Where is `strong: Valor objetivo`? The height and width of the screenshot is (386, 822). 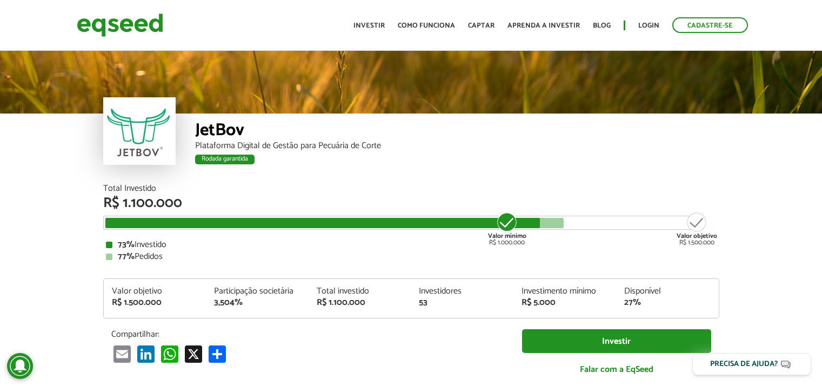
strong: Valor objetivo is located at coordinates (696, 236).